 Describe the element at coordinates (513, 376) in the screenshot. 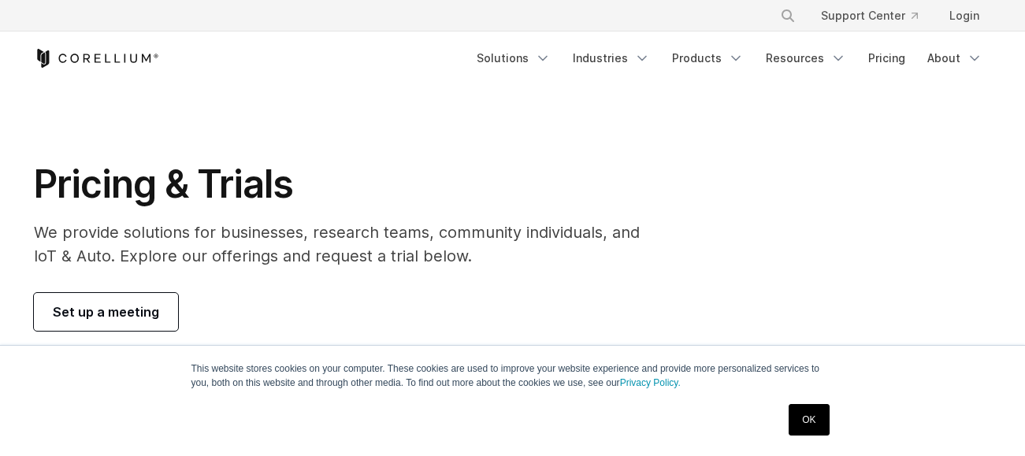

I see `p: This website stores cookies on your computer. These cookies are used to improve your website expe...` at that location.